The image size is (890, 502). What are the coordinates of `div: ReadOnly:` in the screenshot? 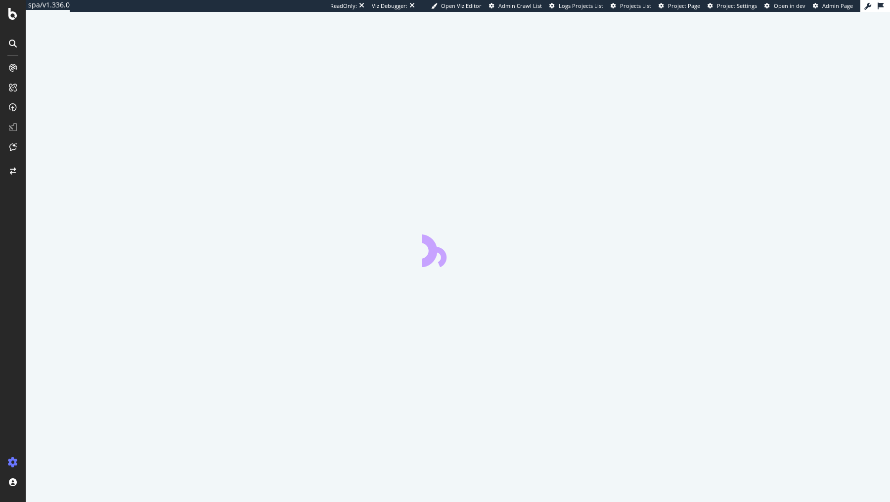 It's located at (344, 6).